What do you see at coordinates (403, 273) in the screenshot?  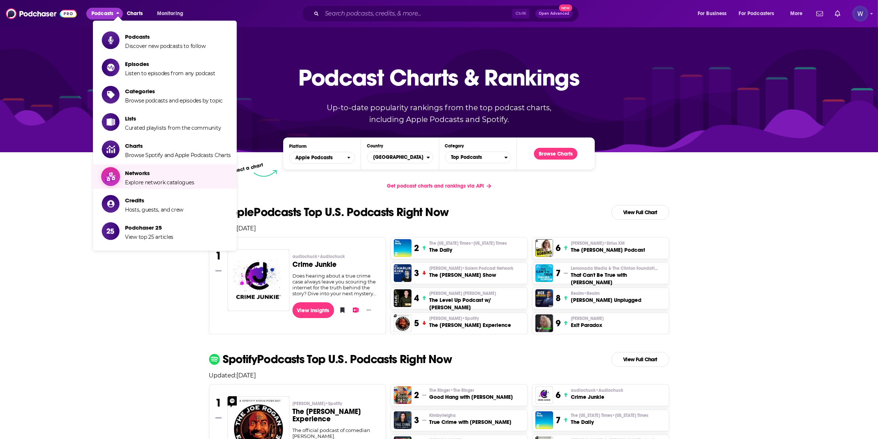 I see `img: The Charlie Kirk Show` at bounding box center [403, 273].